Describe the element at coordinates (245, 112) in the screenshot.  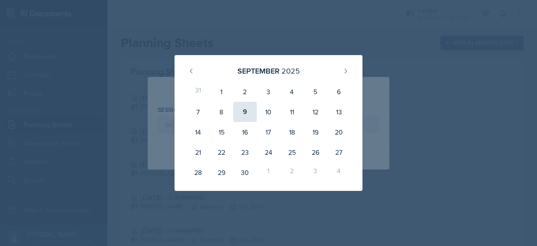
I see `div: 9` at that location.